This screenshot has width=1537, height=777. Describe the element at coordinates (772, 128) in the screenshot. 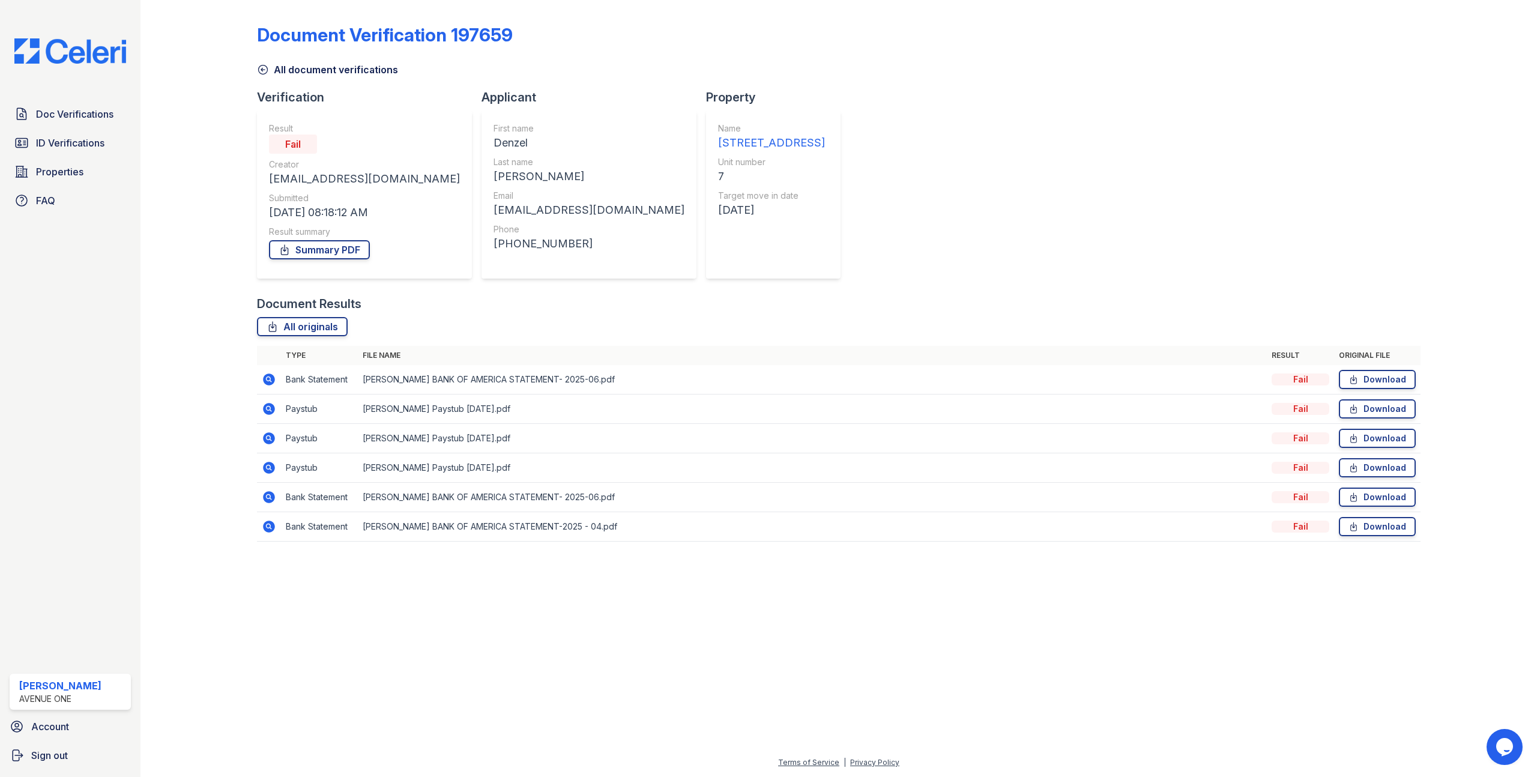

I see `div: Name` at that location.